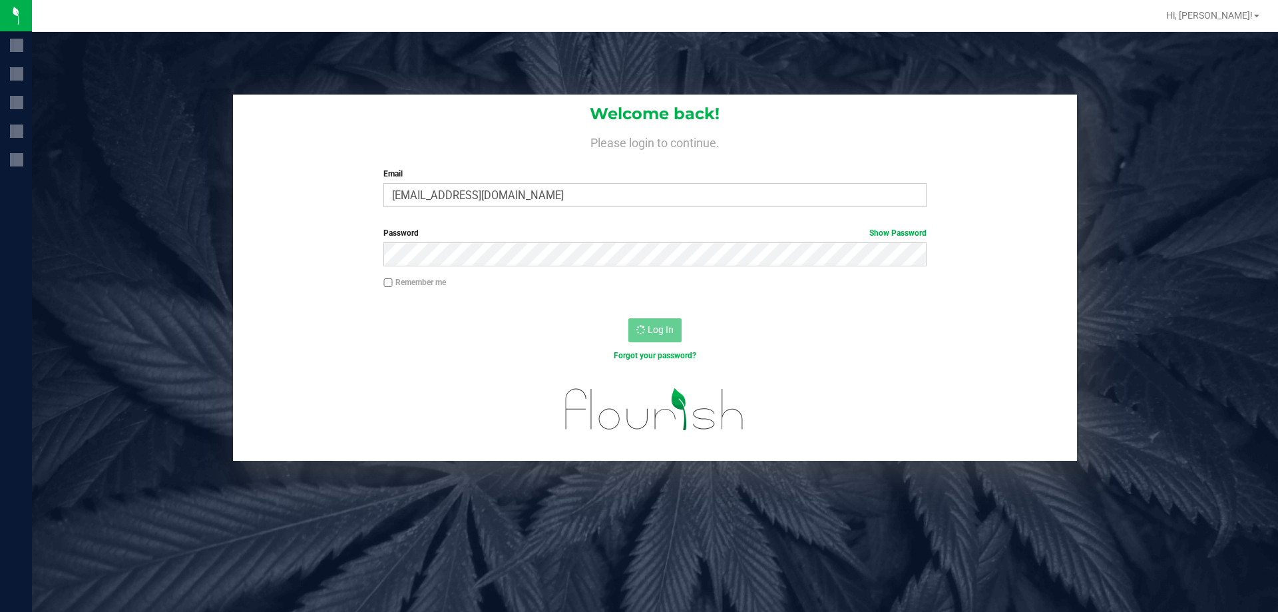 This screenshot has width=1278, height=612. Describe the element at coordinates (655, 174) in the screenshot. I see `label: Email` at that location.